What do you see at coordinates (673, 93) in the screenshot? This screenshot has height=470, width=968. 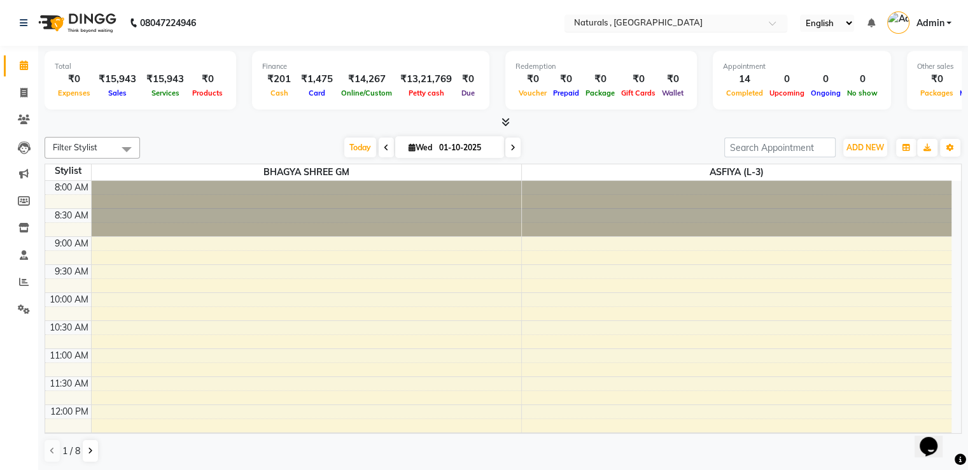 I see `span: Wallet` at bounding box center [673, 93].